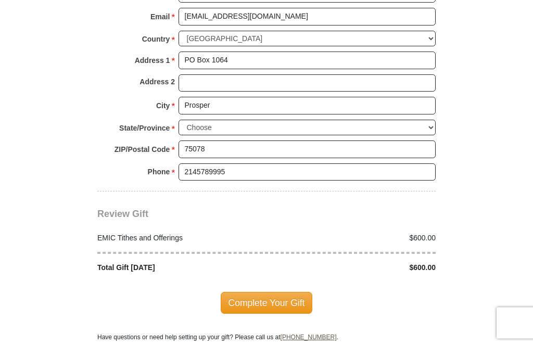 This screenshot has width=533, height=346. What do you see at coordinates (267, 338) in the screenshot?
I see `p: Have questions or need help setting up your gift? Please call us at .` at bounding box center [267, 338].